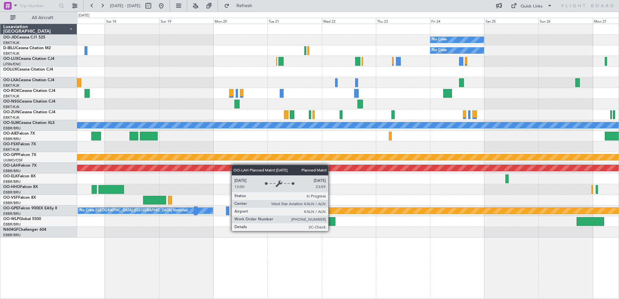 The height and width of the screenshot is (299, 619). Describe the element at coordinates (19, 198) in the screenshot. I see `a: OO-VSFFalcon 8X` at that location.